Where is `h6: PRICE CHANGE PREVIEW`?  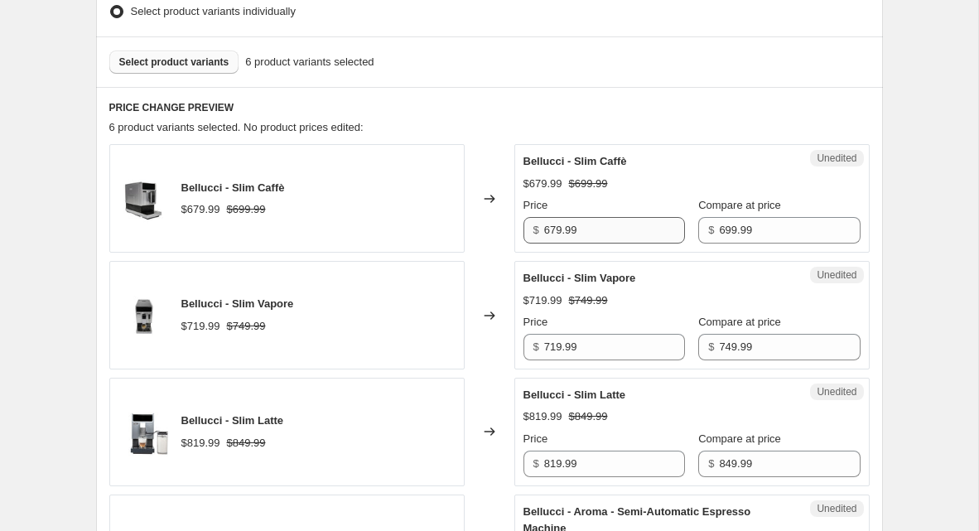 h6: PRICE CHANGE PREVIEW is located at coordinates (489, 108).